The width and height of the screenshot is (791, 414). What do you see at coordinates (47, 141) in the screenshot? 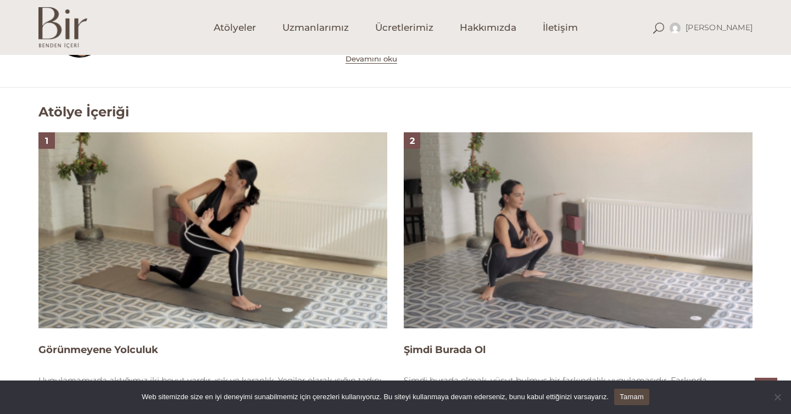
I see `span: 1` at bounding box center [47, 141].